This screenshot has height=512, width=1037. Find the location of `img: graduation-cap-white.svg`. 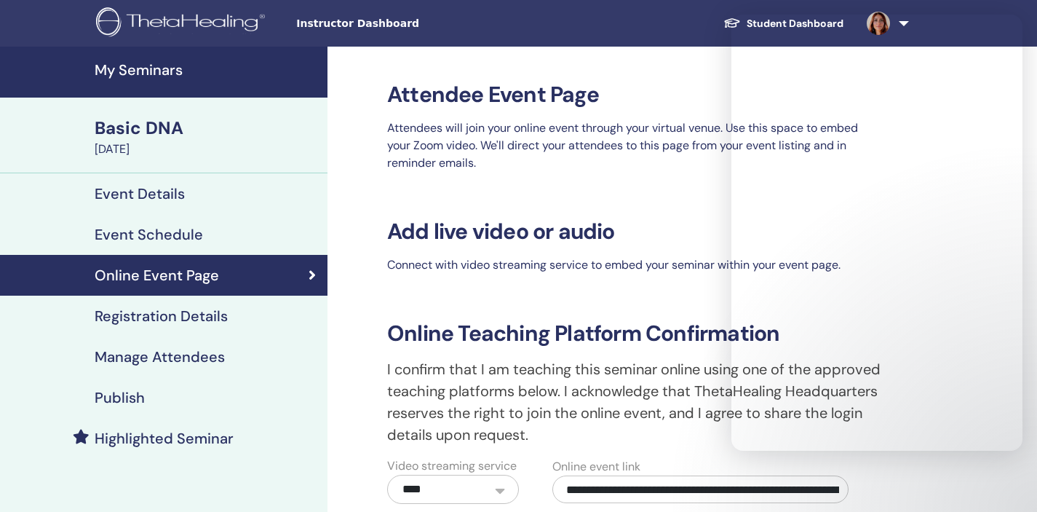

img: graduation-cap-white.svg is located at coordinates (732, 23).